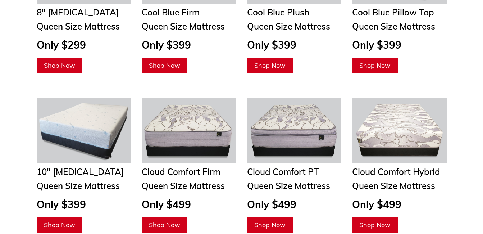  Describe the element at coordinates (393, 12) in the screenshot. I see `span: Cool Blue Pillow Top` at that location.